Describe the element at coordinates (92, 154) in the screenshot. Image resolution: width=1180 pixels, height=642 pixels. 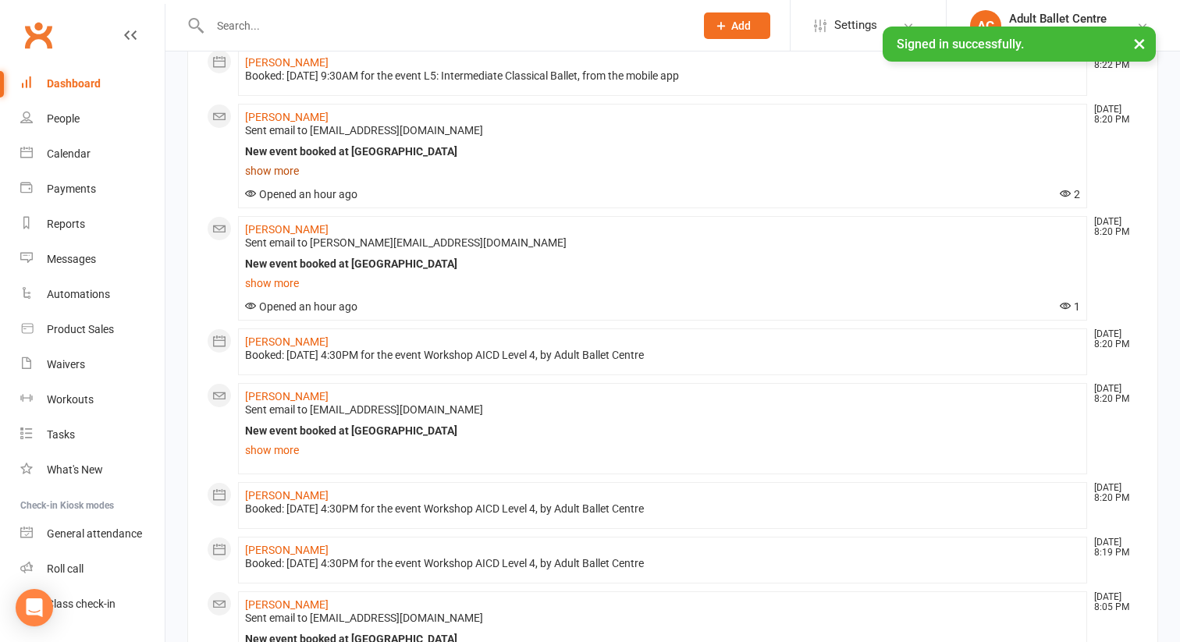
I see `a: Calendar` at that location.